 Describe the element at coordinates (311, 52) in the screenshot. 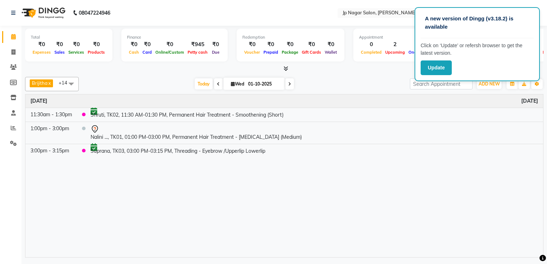

I see `span: Gift Cards` at that location.